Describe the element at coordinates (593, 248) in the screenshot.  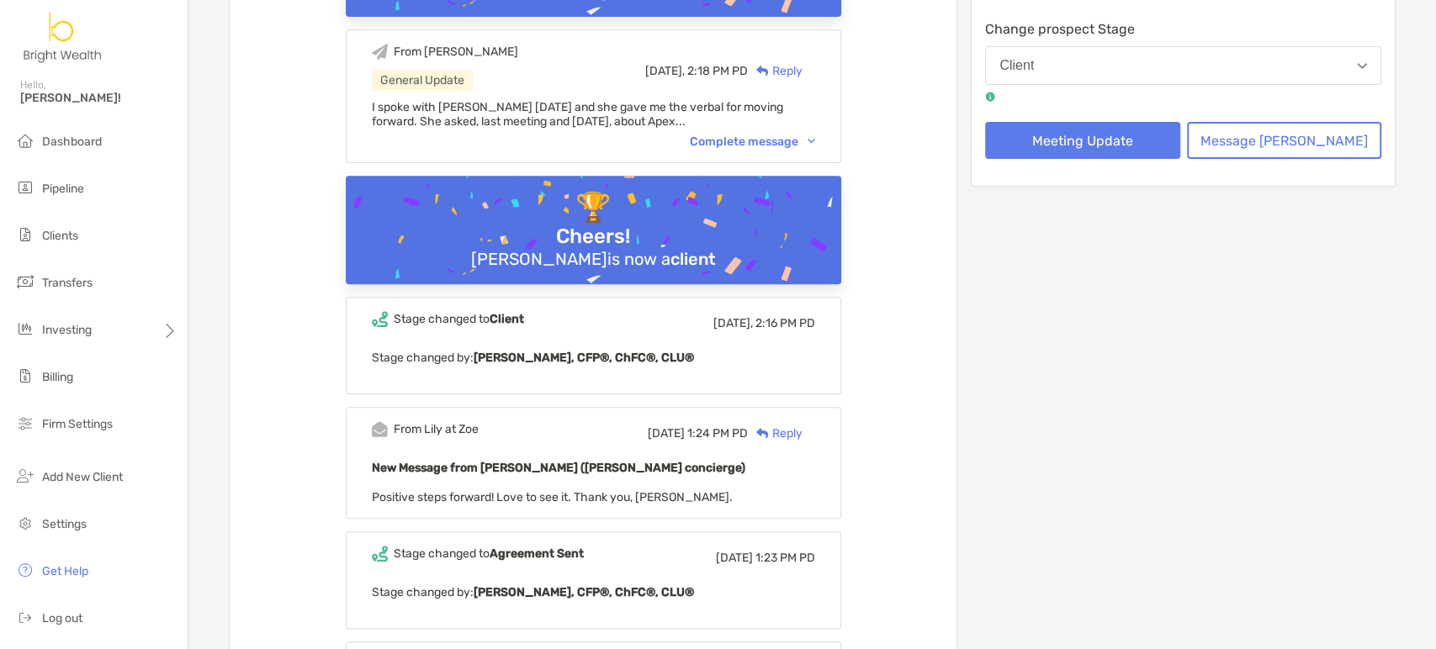
I see `img: Confetti` at that location.